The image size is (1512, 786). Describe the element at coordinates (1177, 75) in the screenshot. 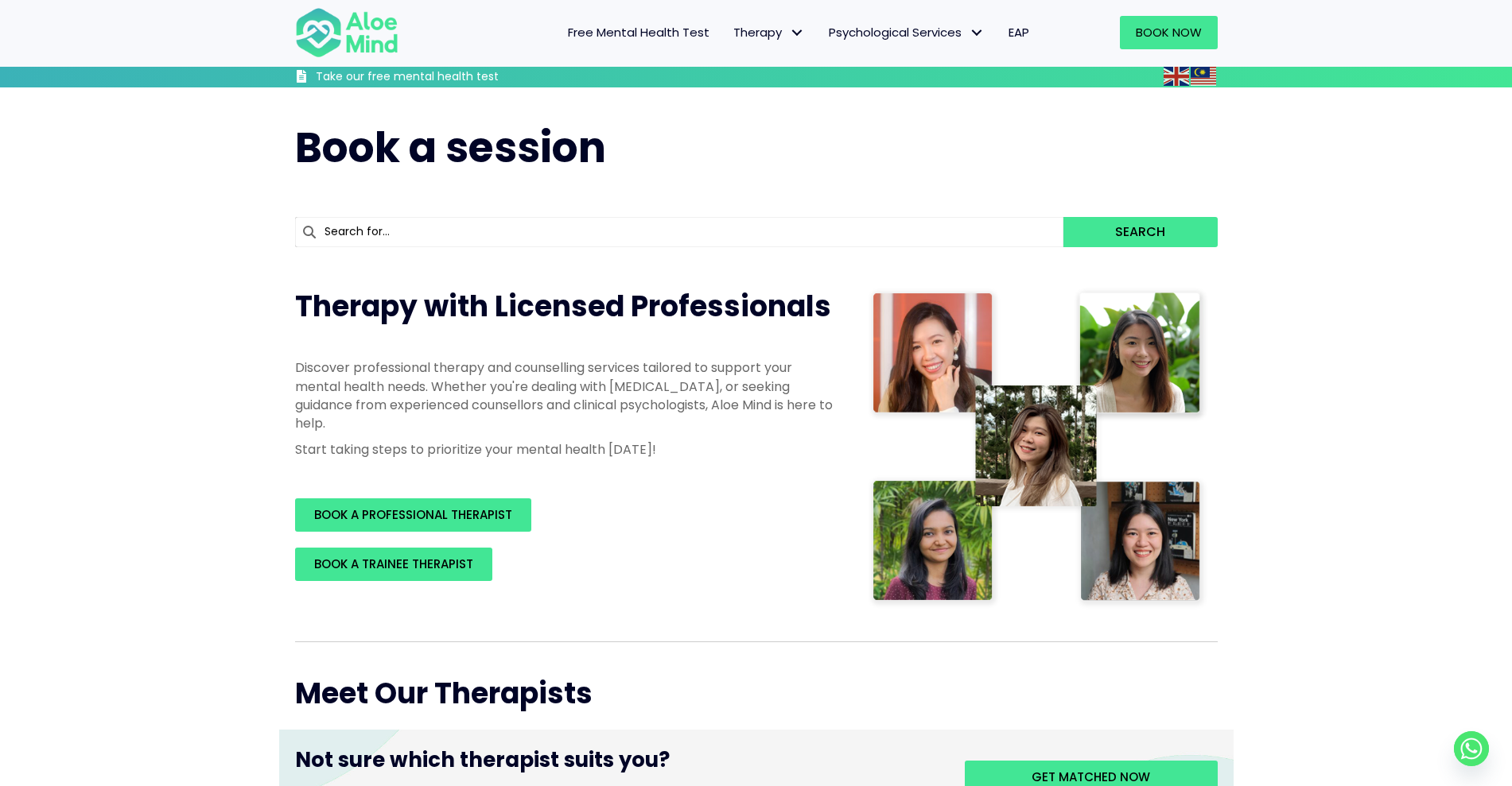

I see `a: English` at that location.